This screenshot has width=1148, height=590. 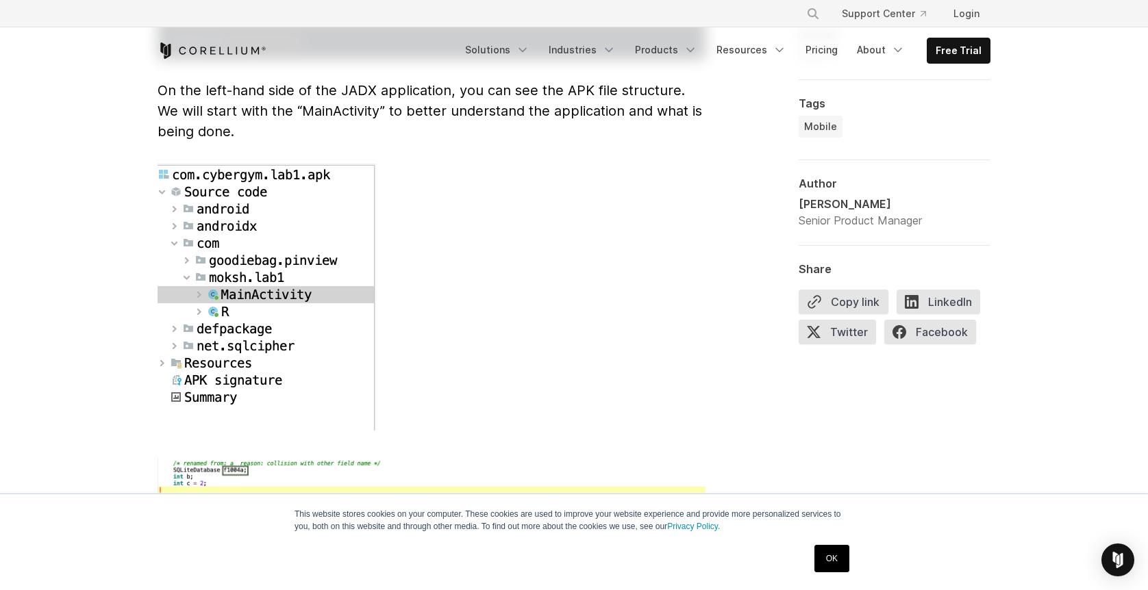 I want to click on a: Twitter, so click(x=841, y=335).